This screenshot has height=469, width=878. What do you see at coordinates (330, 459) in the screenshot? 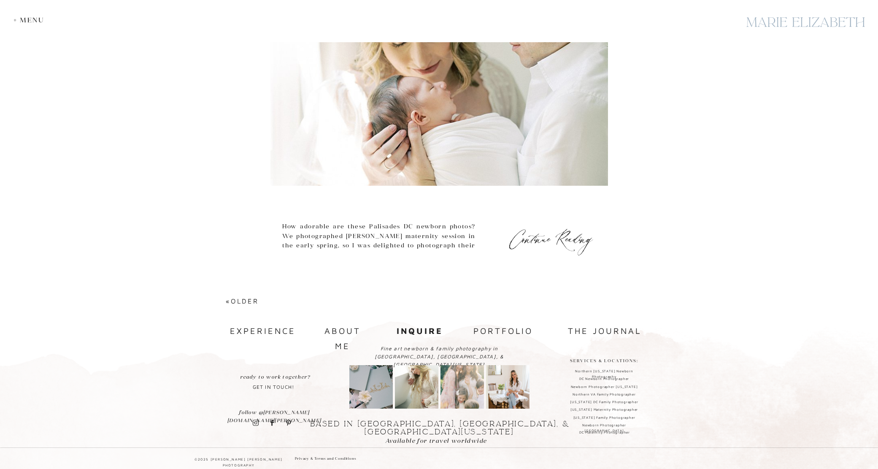
I see `p: Privacy & Terms and Conditions` at bounding box center [330, 459].